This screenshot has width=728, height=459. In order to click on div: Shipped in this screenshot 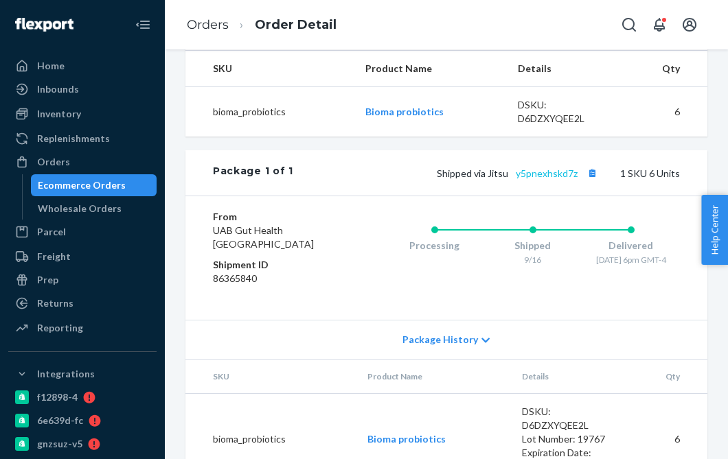, I will do `click(532, 246)`.